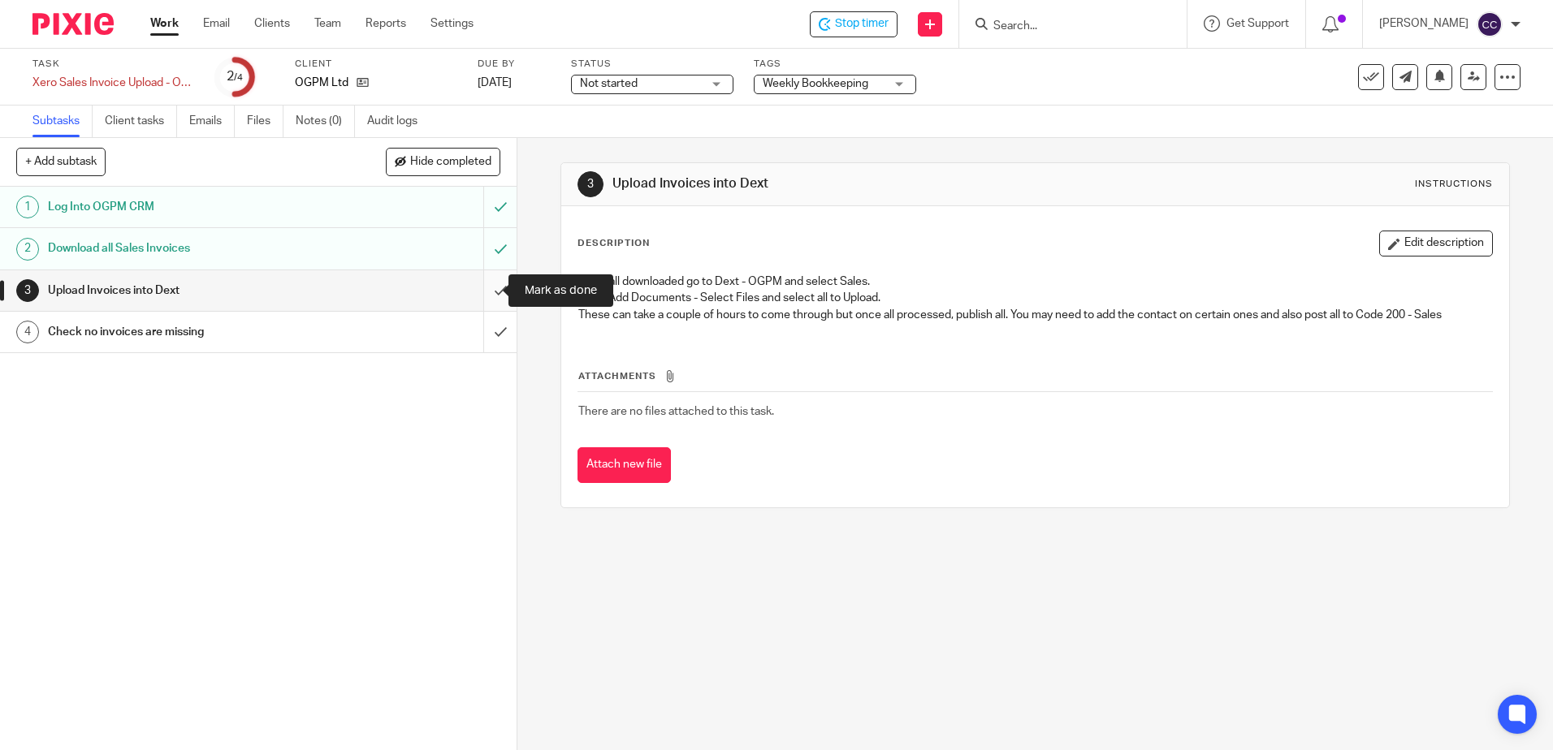  What do you see at coordinates (114, 83) in the screenshot?
I see `div: Xero Sales Invoice Upload - OGPM` at bounding box center [114, 83].